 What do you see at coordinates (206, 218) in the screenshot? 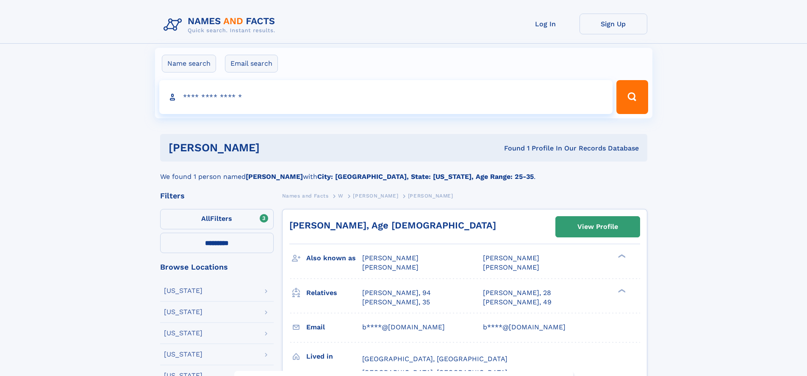
I see `span: All` at bounding box center [206, 218].